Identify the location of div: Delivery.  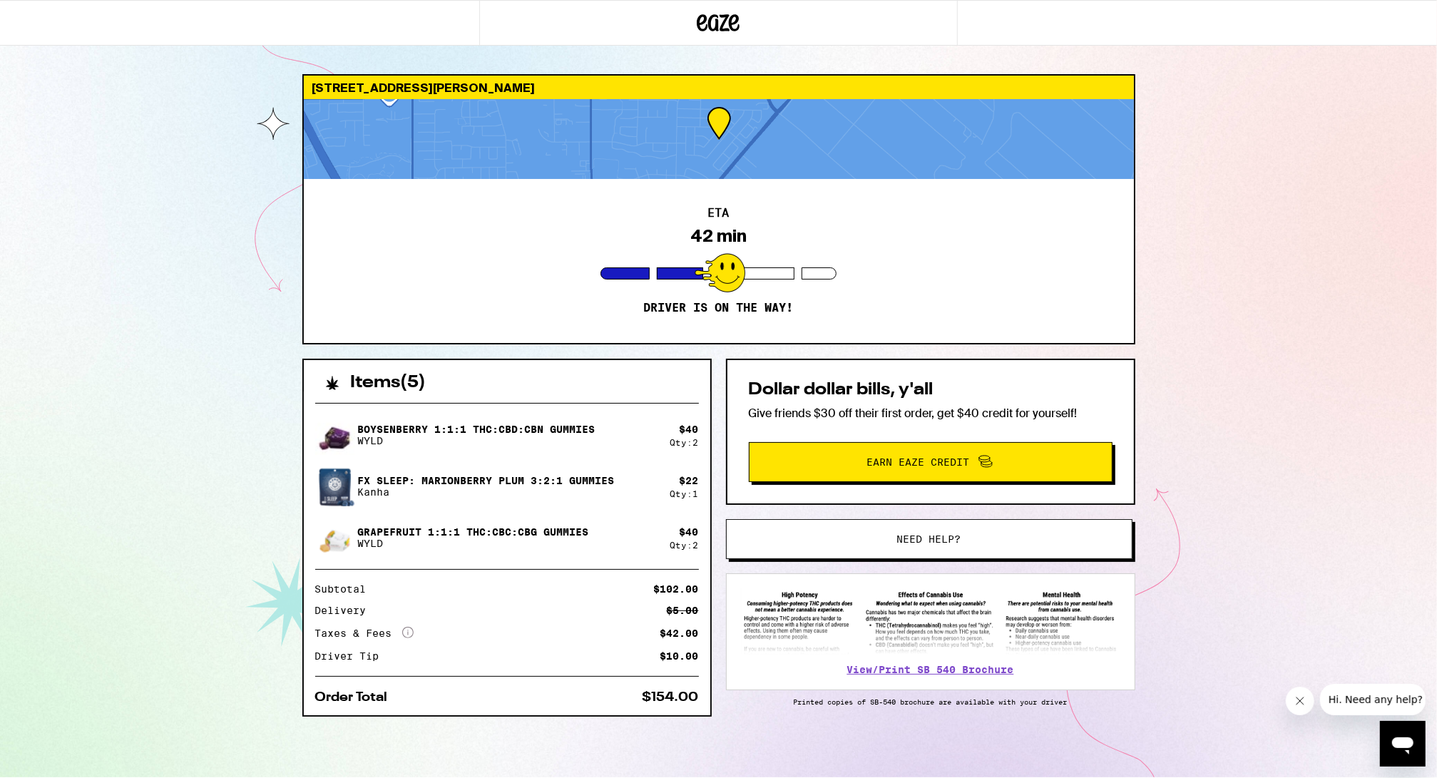
(346, 610).